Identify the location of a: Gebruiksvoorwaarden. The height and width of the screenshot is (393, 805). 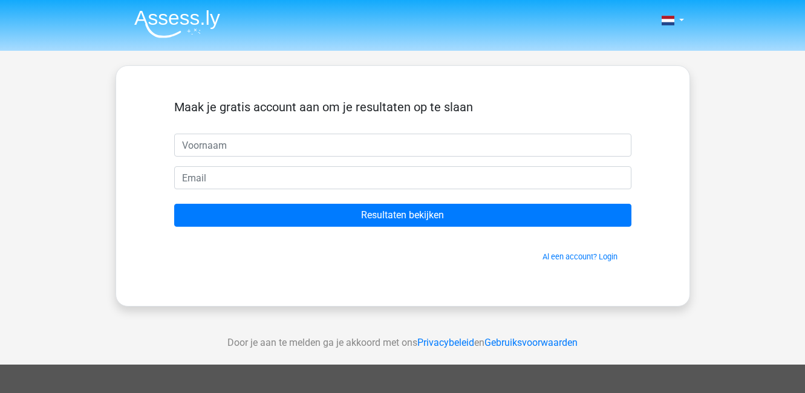
(531, 342).